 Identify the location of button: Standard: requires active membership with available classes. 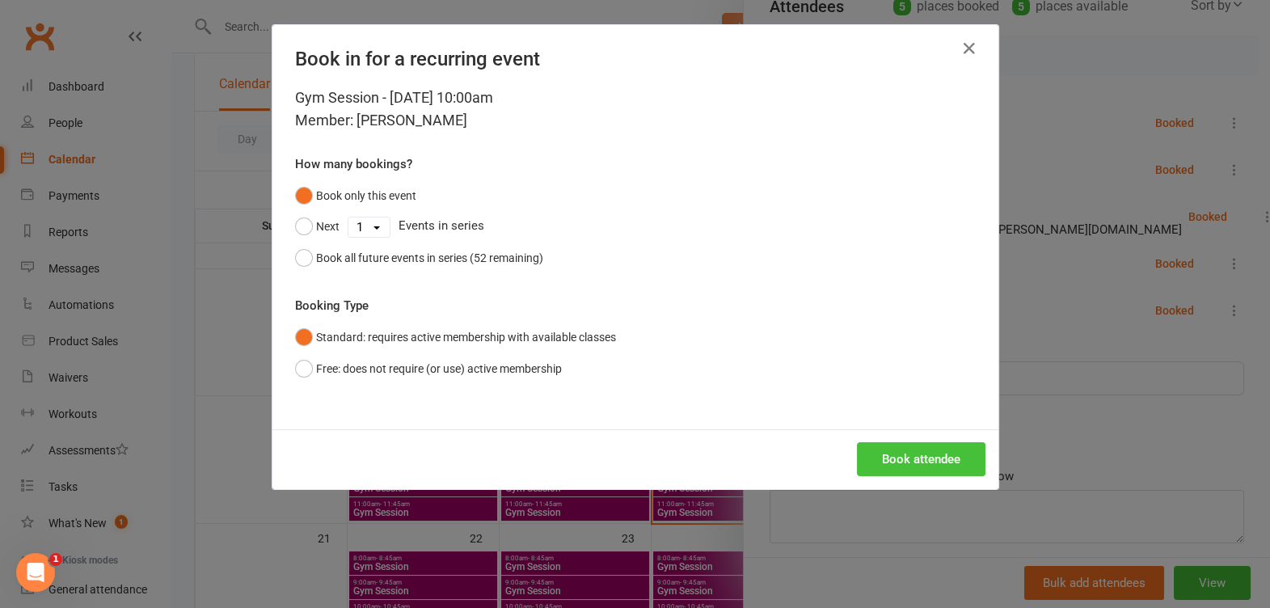
(455, 337).